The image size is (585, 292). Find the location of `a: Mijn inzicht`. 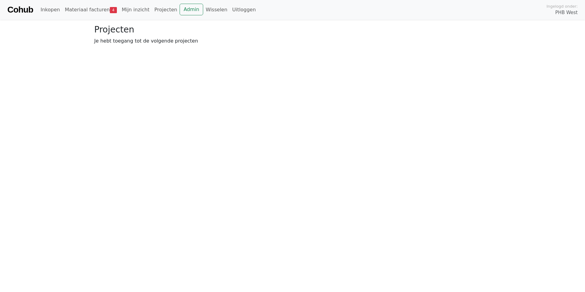

a: Mijn inzicht is located at coordinates (136, 10).